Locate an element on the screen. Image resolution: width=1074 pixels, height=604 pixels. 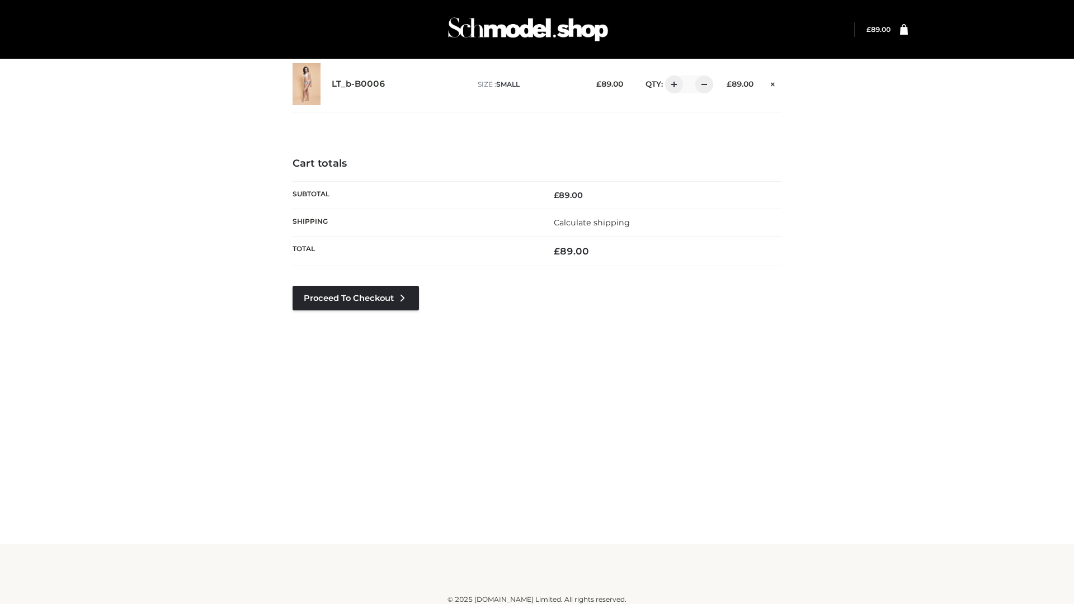
th: Subtotal is located at coordinates (415, 195).